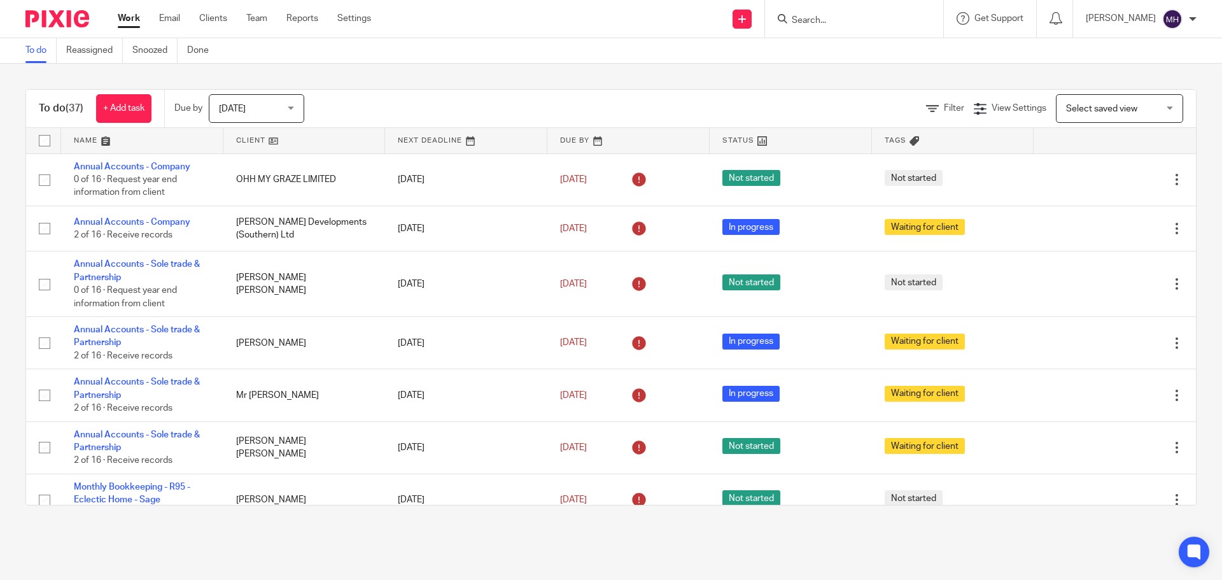 Image resolution: width=1222 pixels, height=580 pixels. Describe the element at coordinates (302, 18) in the screenshot. I see `a: Reports` at that location.